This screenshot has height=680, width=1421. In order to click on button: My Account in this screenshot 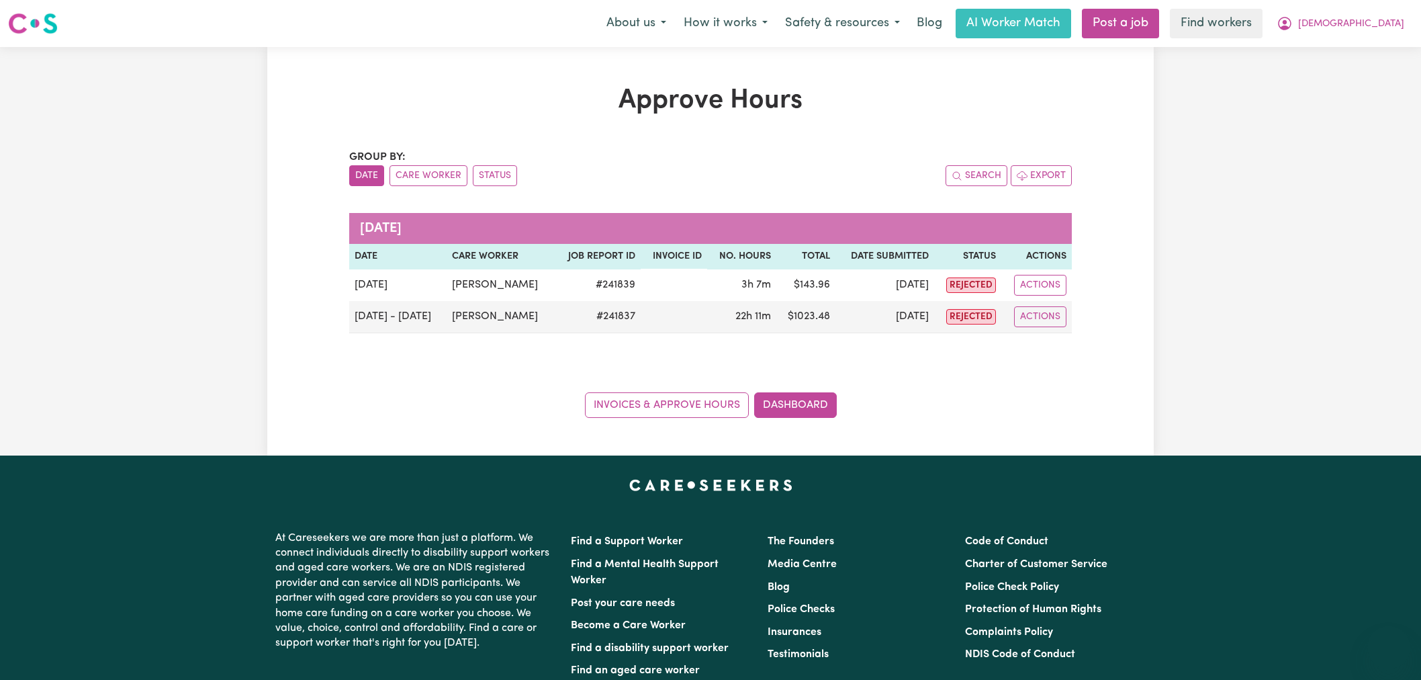, I will do `click(1341, 24)`.